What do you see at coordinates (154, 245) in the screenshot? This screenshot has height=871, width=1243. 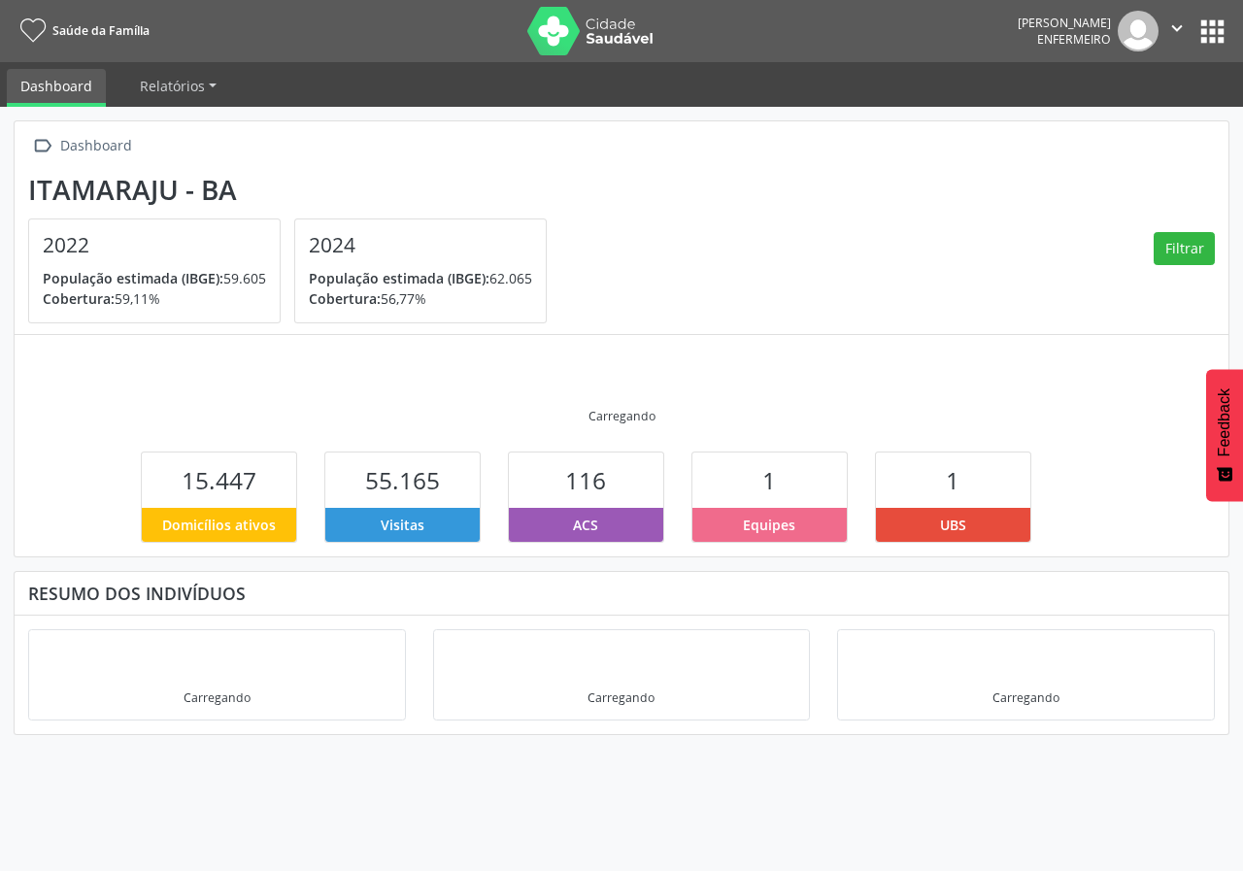 I see `h4: 2022` at bounding box center [154, 245].